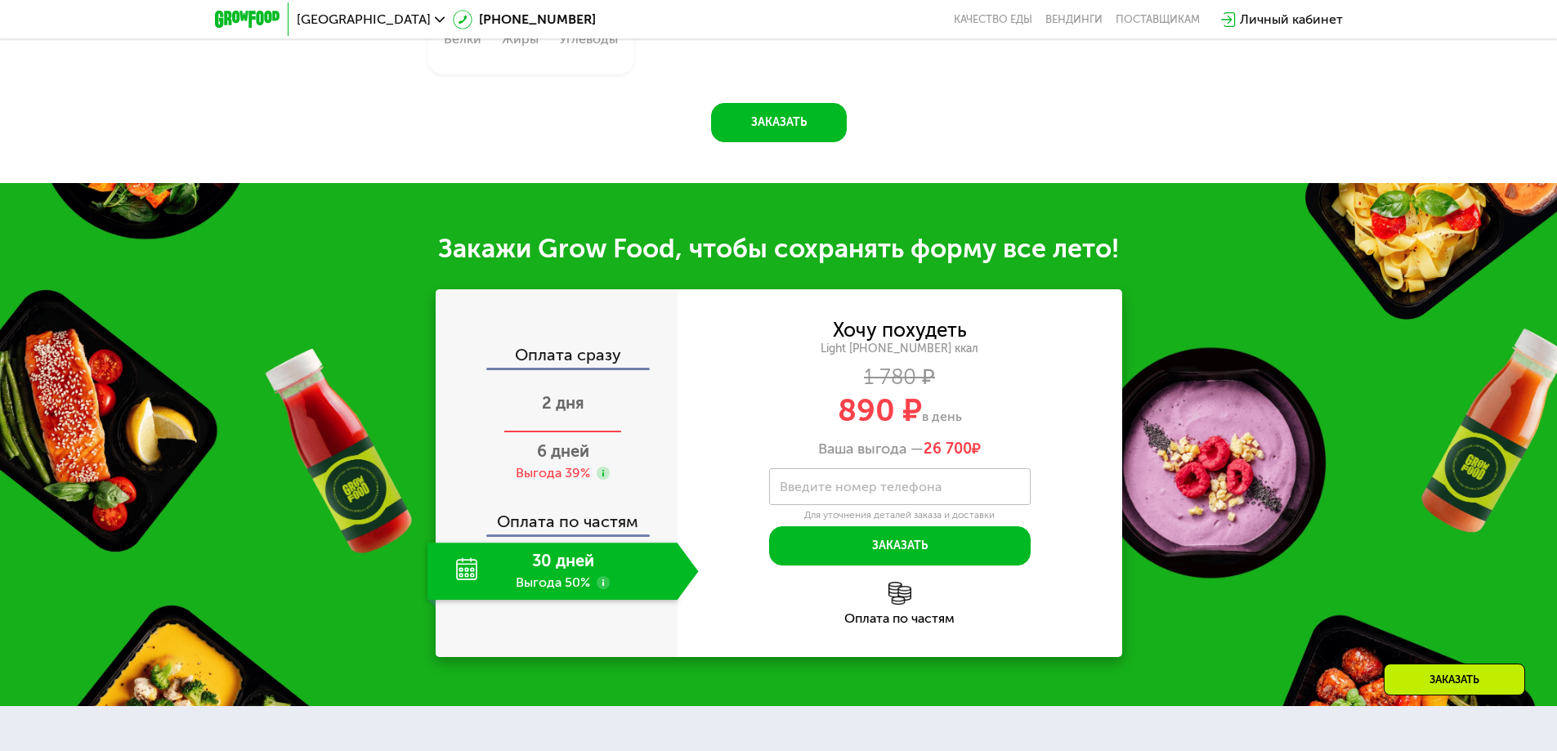 The image size is (1557, 751). What do you see at coordinates (942, 416) in the screenshot?
I see `span: в день` at bounding box center [942, 416].